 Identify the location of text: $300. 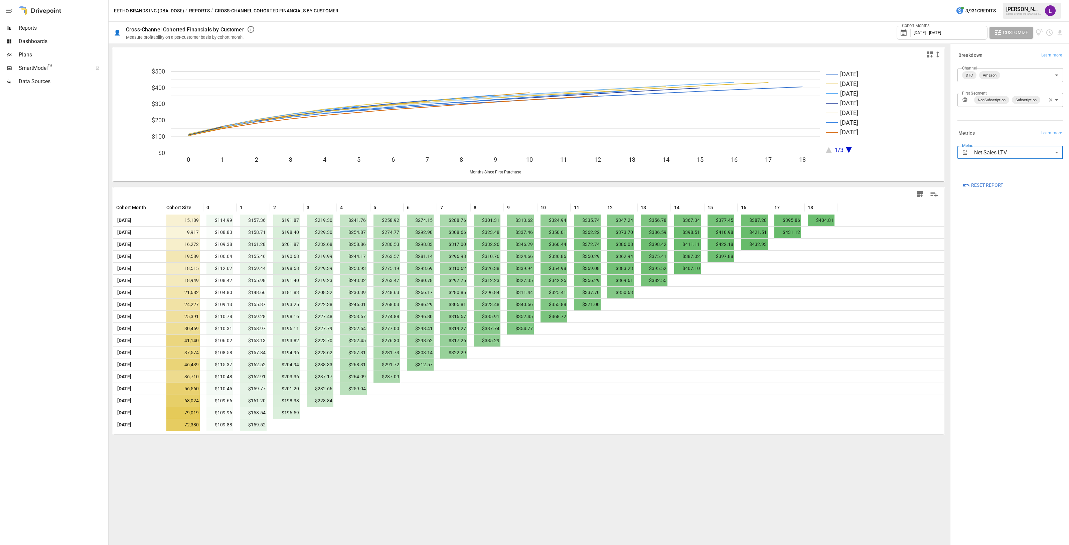
(158, 104).